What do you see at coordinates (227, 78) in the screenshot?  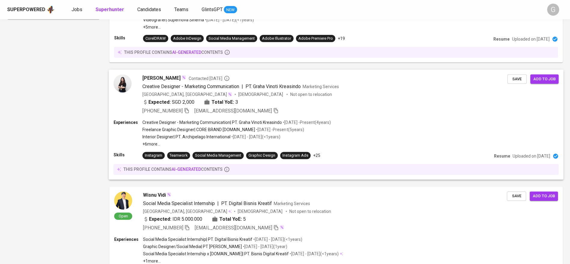 I see `svg: By Batam recruiter` at bounding box center [227, 78].